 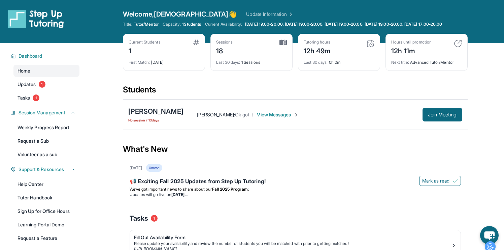 I want to click on div: Tutoring hours, so click(x=317, y=42).